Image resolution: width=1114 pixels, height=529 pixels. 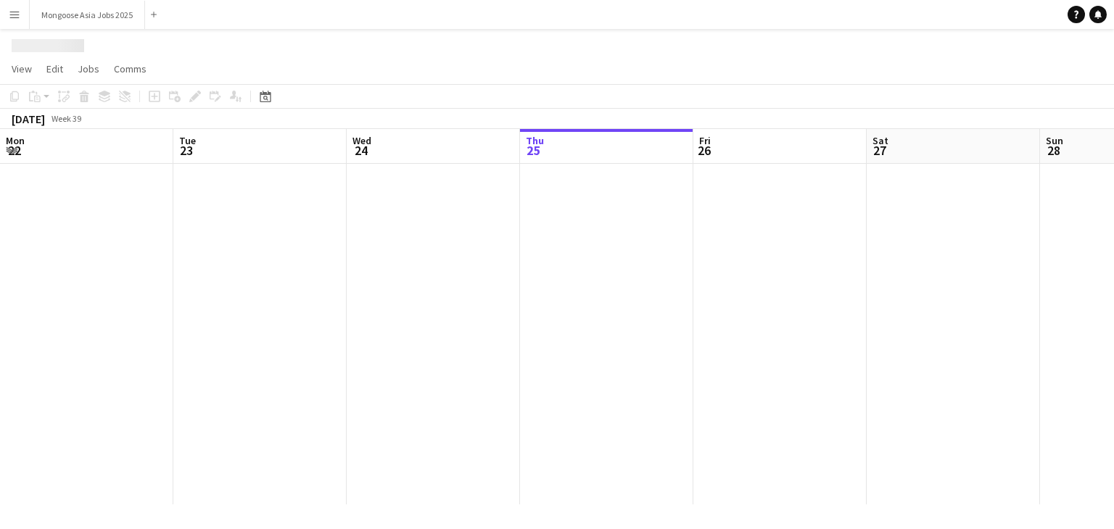 What do you see at coordinates (360, 150) in the screenshot?
I see `span: 24` at bounding box center [360, 150].